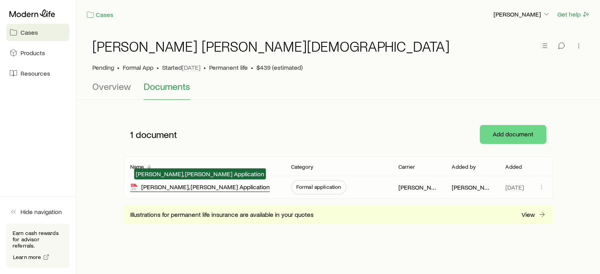 This screenshot has width=600, height=274. What do you see at coordinates (228, 67) in the screenshot?
I see `span: Permanent life` at bounding box center [228, 67].